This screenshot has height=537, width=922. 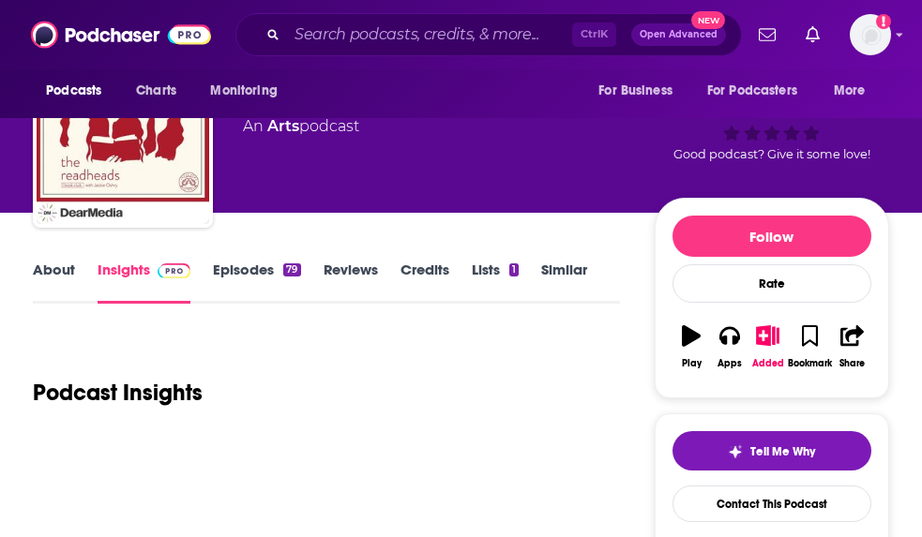 I want to click on img: Podchaser - Follow, Share and Rate Podcasts, so click(x=121, y=35).